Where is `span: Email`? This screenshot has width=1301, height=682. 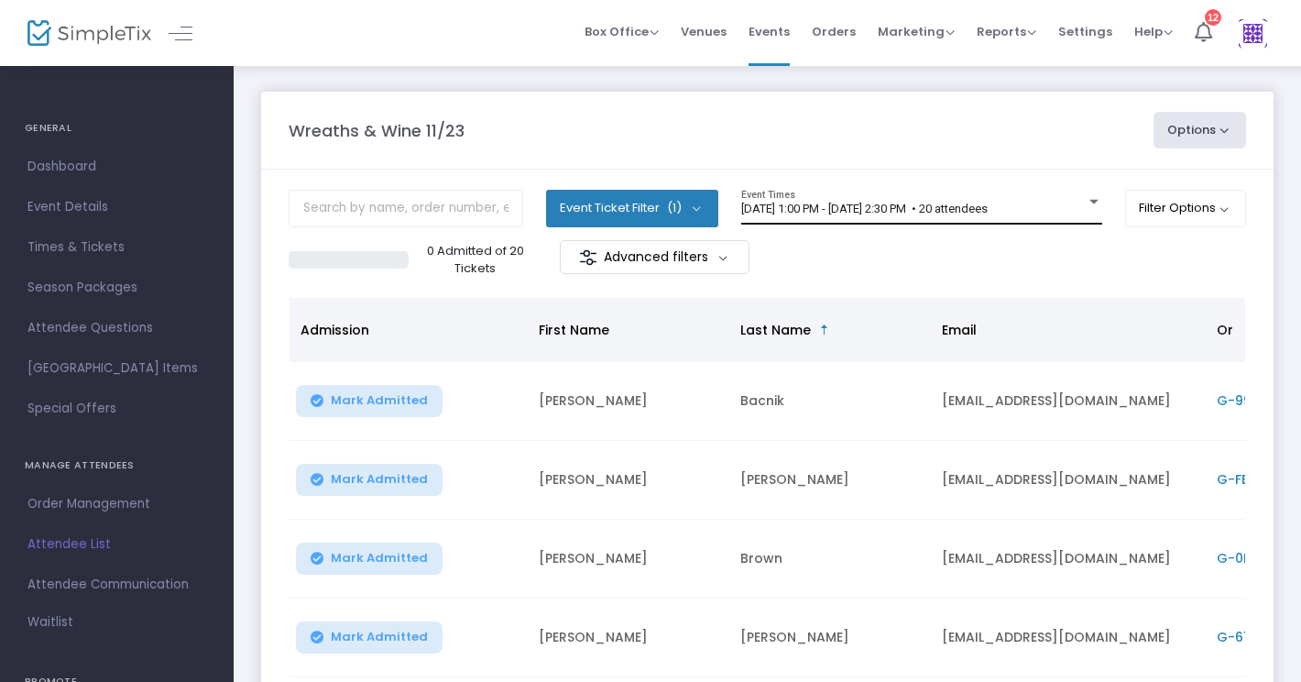 span: Email is located at coordinates (959, 330).